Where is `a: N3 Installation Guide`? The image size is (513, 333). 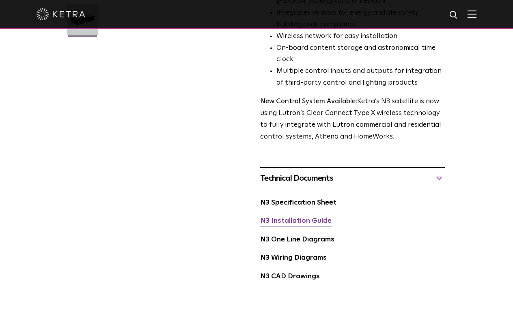 a: N3 Installation Guide is located at coordinates (296, 221).